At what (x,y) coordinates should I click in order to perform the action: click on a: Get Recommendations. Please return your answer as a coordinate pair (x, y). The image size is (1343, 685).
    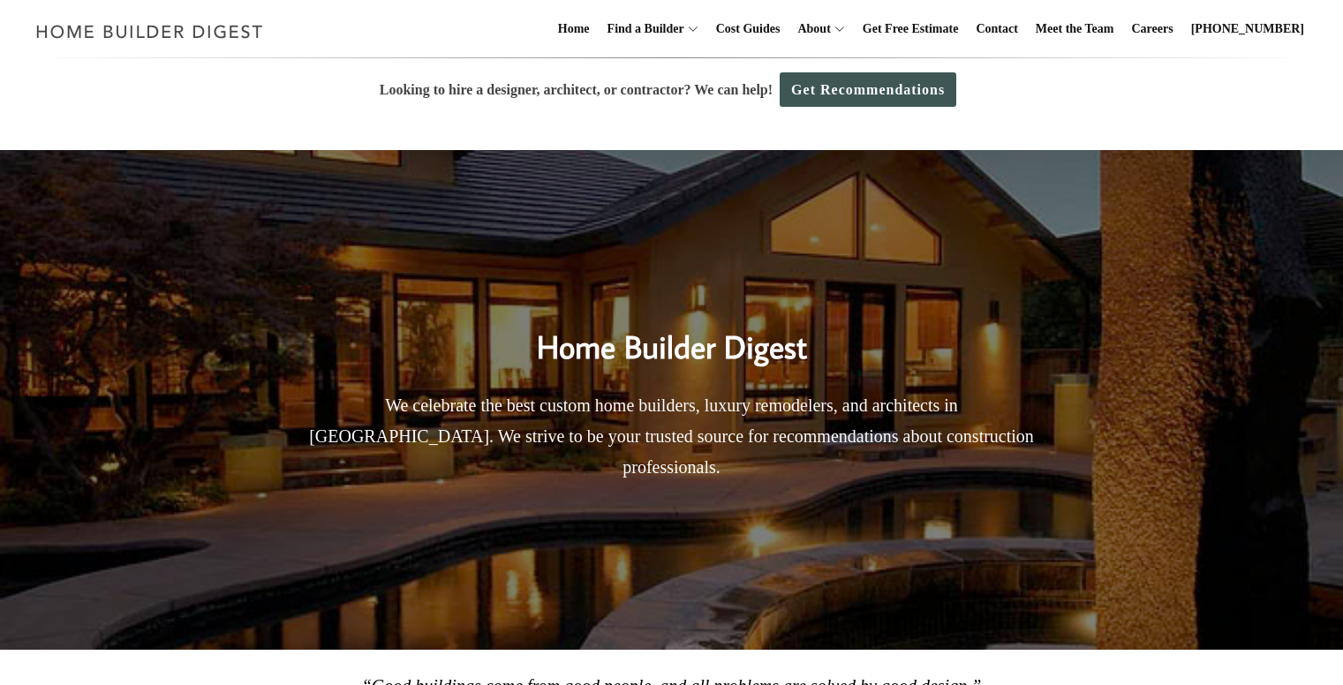
    Looking at the image, I should click on (868, 89).